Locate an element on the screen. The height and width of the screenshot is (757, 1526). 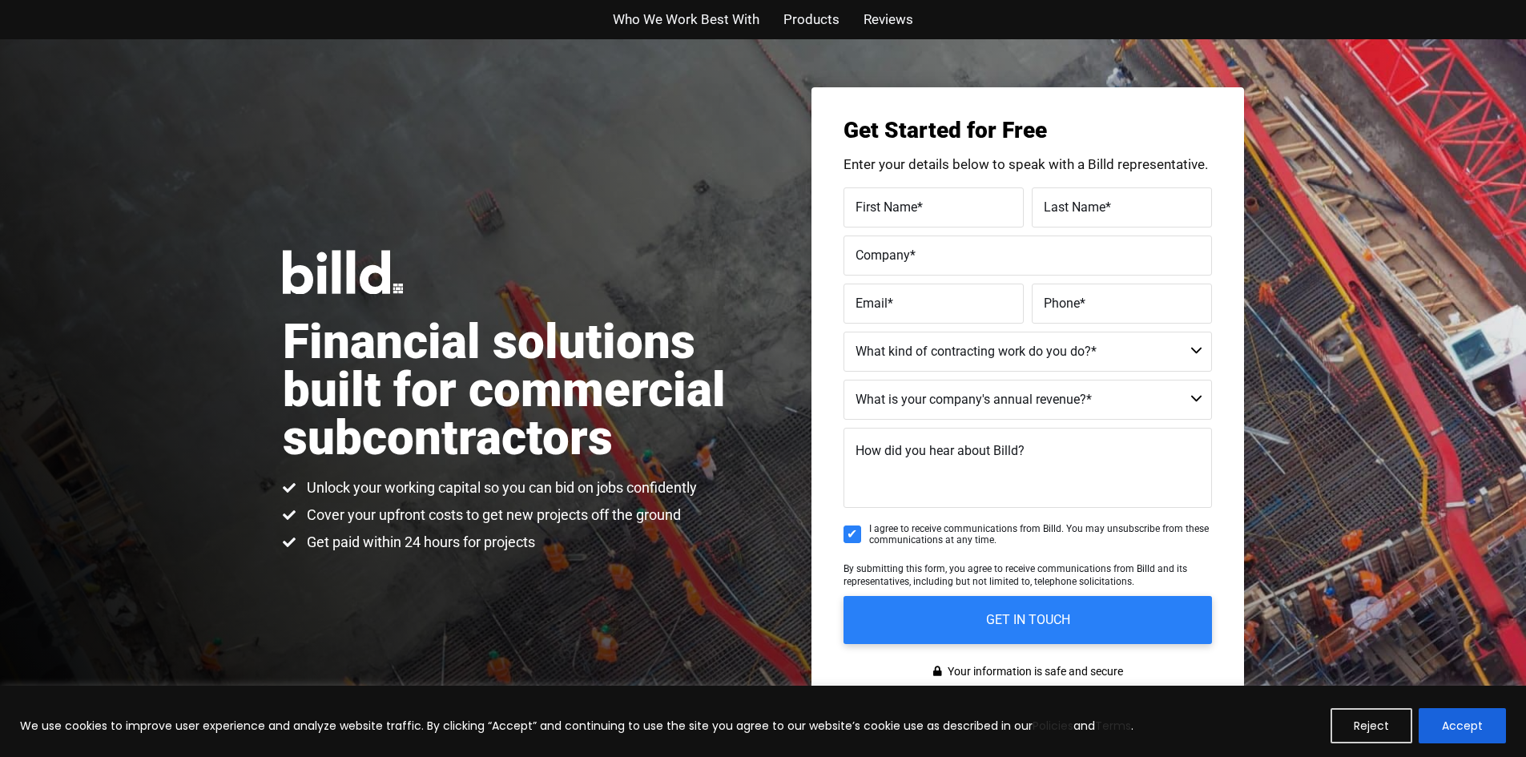
p: We use cookies to improve user experience and analyze website traffic. By clicking “Accept” and c... is located at coordinates (577, 726).